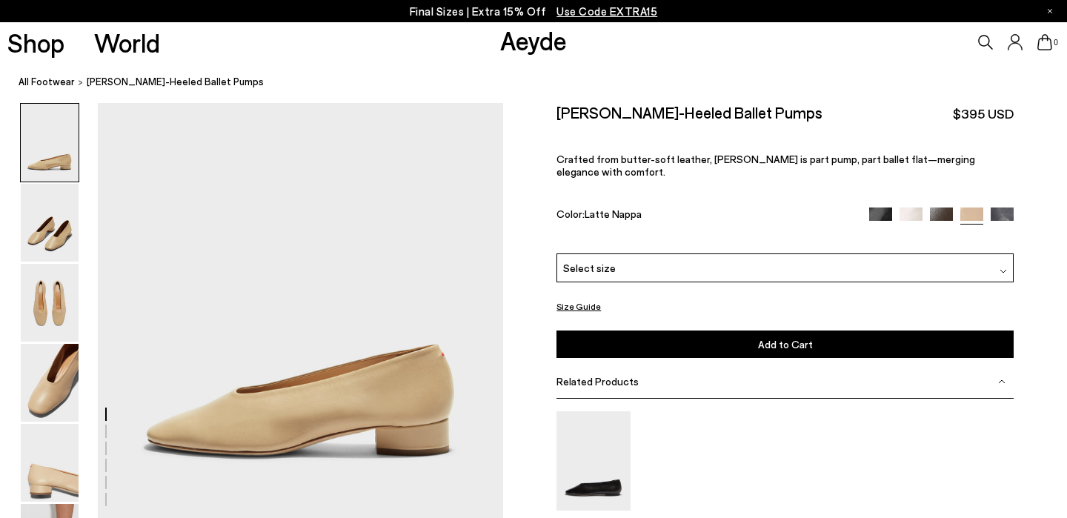  Describe the element at coordinates (50, 302) in the screenshot. I see `img: Delia Low-Heeled Ballet Pumps - Image 3` at that location.